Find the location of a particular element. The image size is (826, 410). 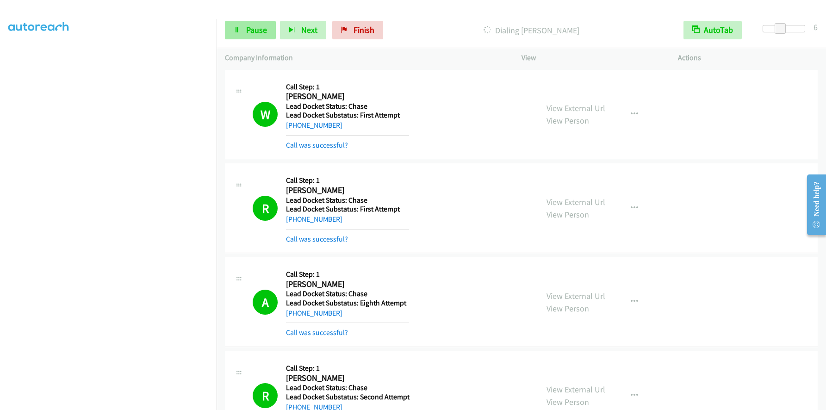

p: Company Information is located at coordinates (365, 58).